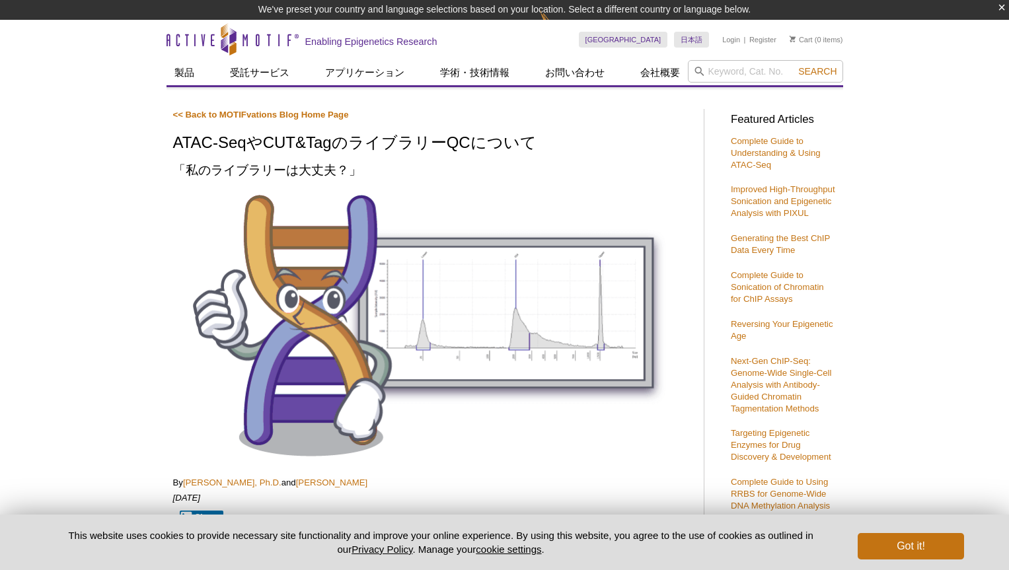 The image size is (1009, 570). Describe the element at coordinates (731, 40) in the screenshot. I see `a: Login` at that location.